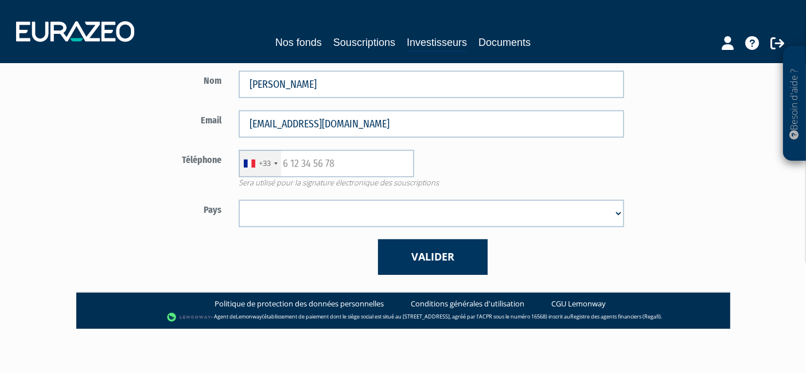  I want to click on a: Investisseurs, so click(436, 43).